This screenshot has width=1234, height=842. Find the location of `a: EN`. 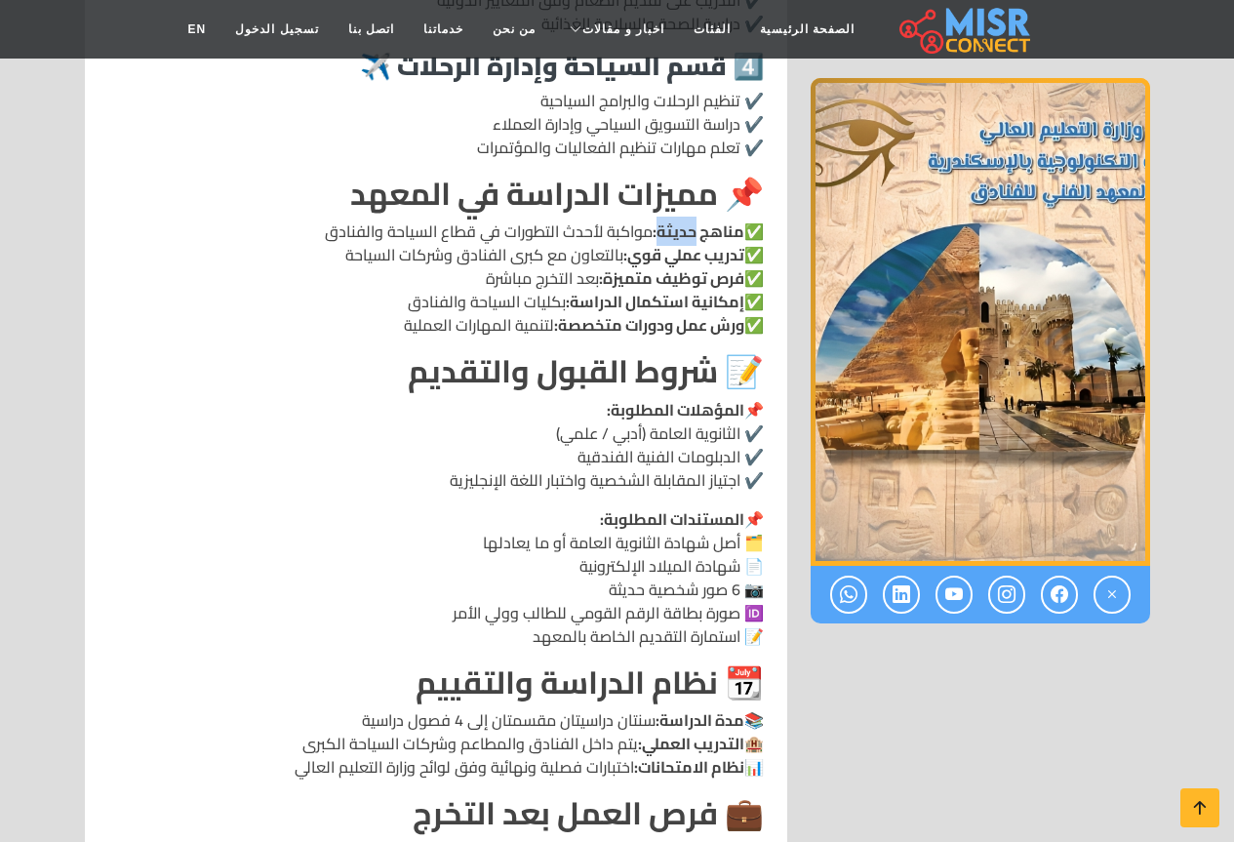

a: EN is located at coordinates (197, 29).